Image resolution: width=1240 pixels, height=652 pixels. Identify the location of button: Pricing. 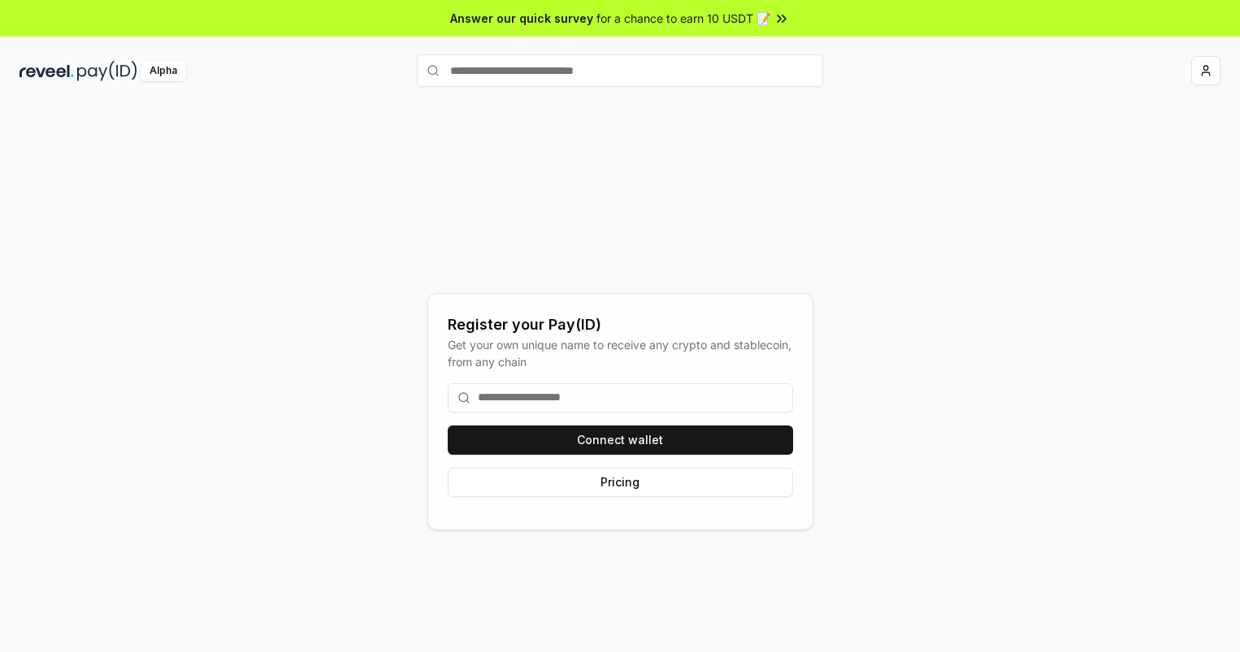
(620, 483).